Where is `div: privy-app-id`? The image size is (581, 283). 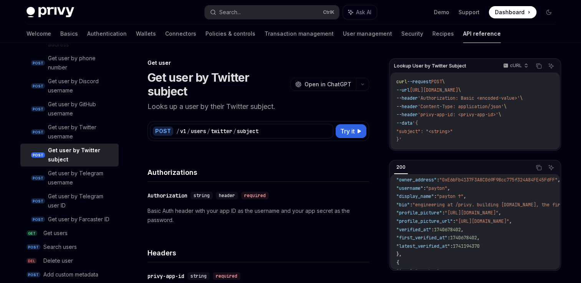 div: privy-app-id is located at coordinates (166, 276).